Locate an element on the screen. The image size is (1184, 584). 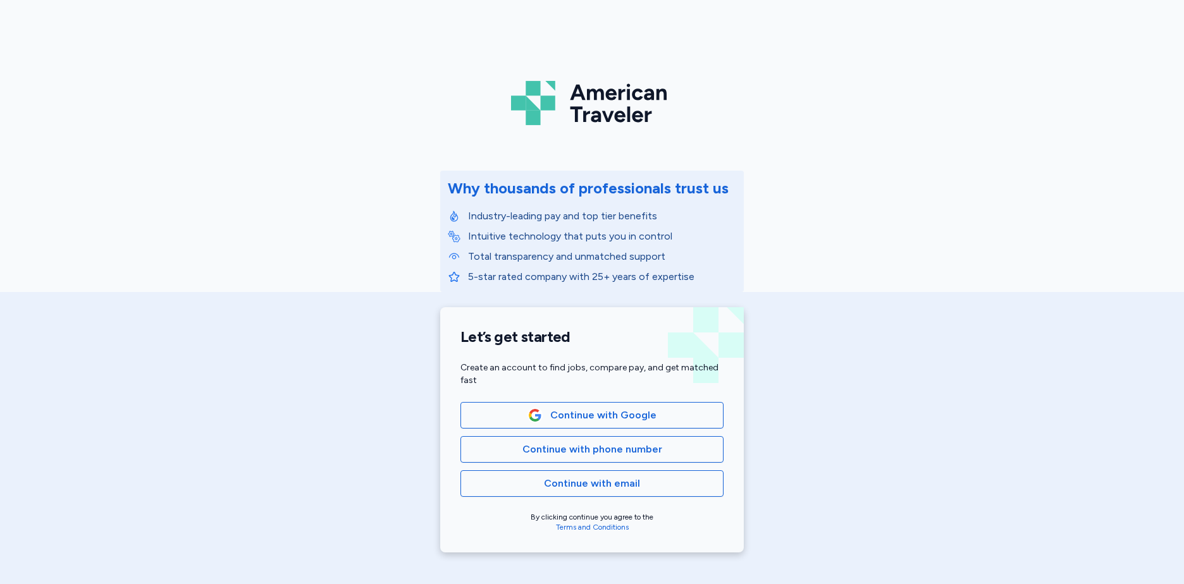
div: Create an account to find jobs, compare pay, and get matched fast is located at coordinates (592, 374).